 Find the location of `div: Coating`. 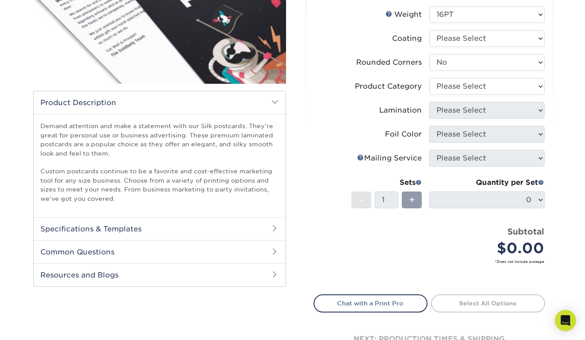

div: Coating is located at coordinates (407, 39).